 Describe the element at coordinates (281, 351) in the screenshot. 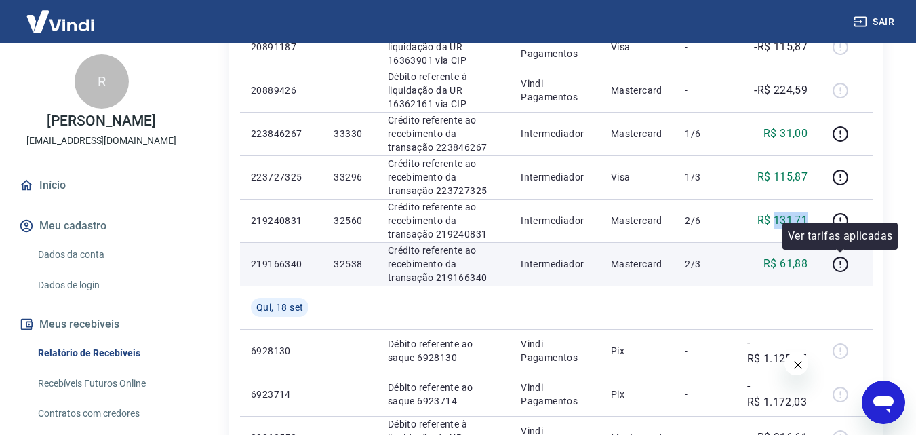

I see `p: 6928130` at that location.